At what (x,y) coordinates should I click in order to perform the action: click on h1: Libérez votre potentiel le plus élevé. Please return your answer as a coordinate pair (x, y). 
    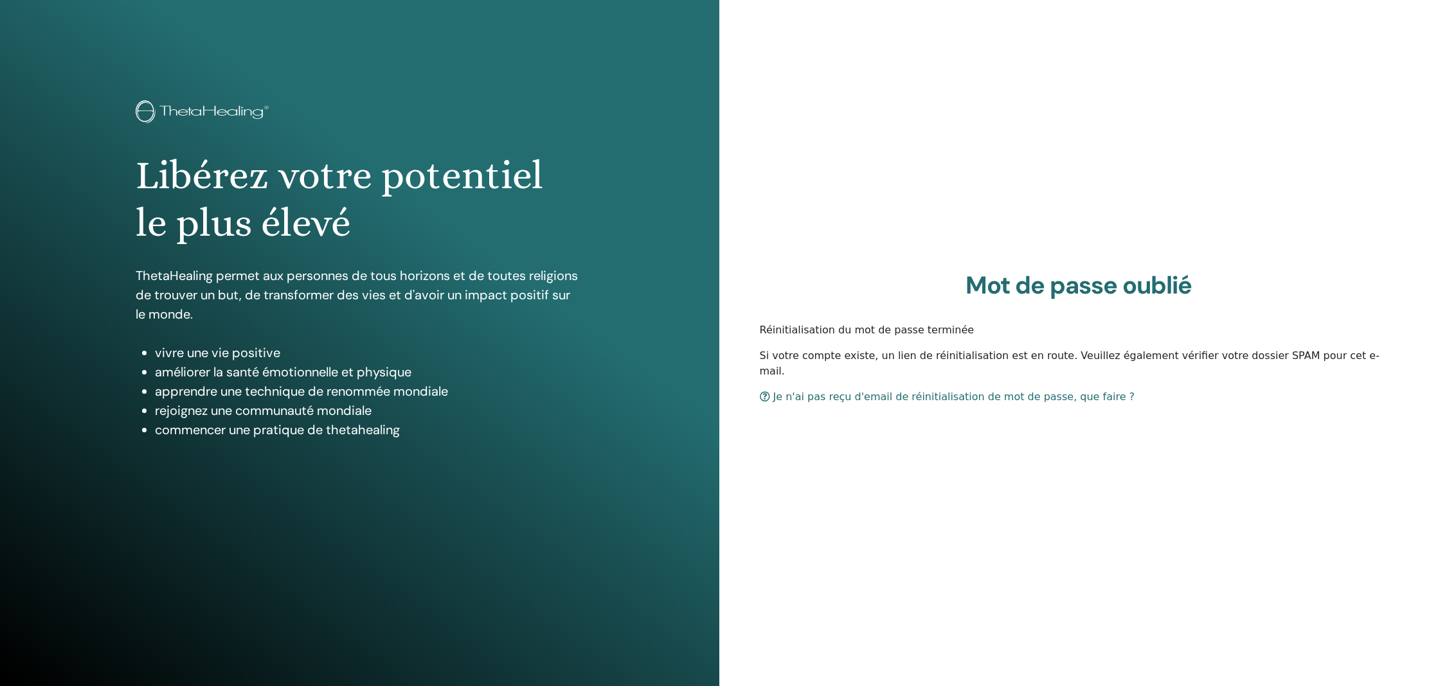
    Looking at the image, I should click on (359, 199).